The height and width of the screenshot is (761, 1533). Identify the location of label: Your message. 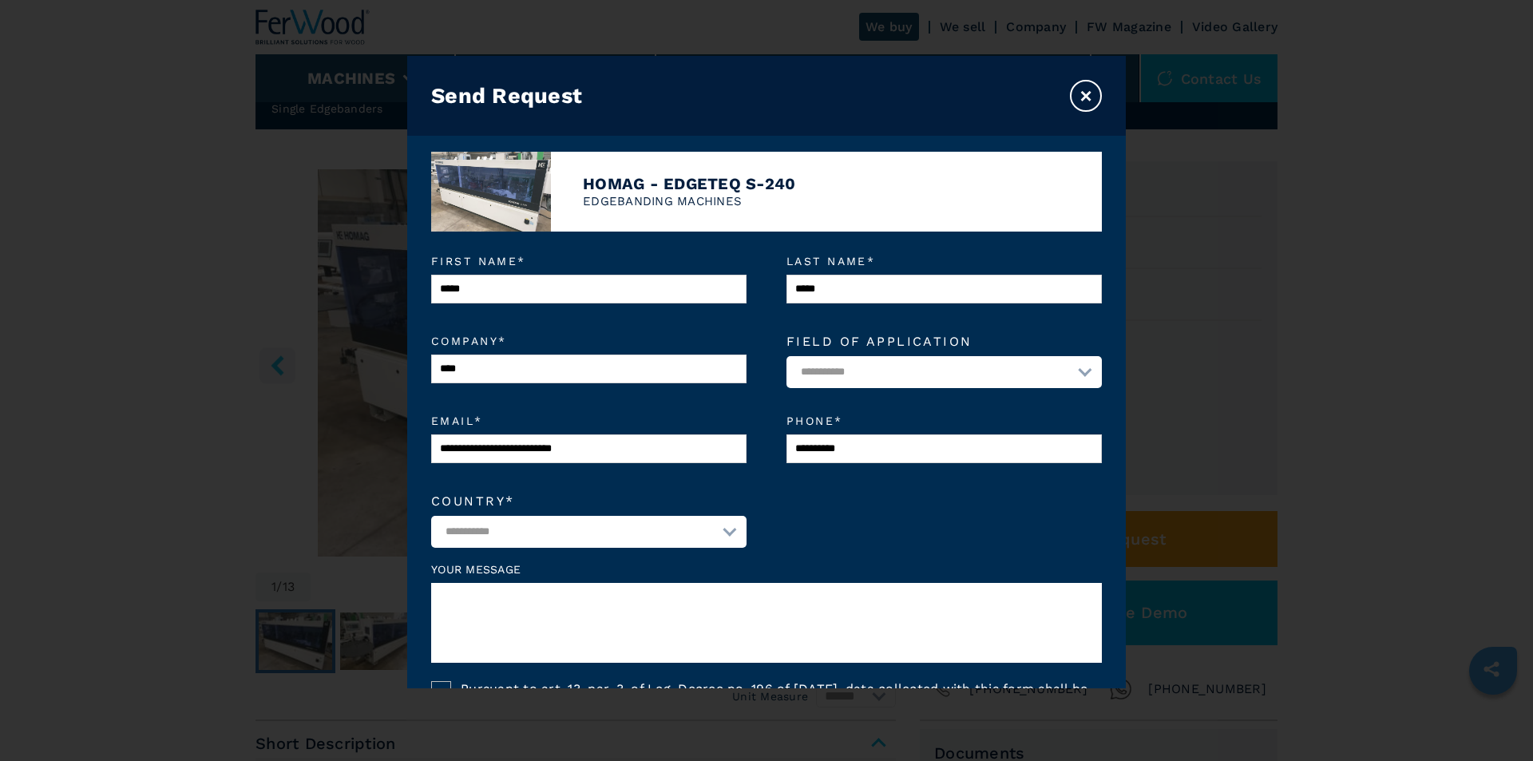
(767, 569).